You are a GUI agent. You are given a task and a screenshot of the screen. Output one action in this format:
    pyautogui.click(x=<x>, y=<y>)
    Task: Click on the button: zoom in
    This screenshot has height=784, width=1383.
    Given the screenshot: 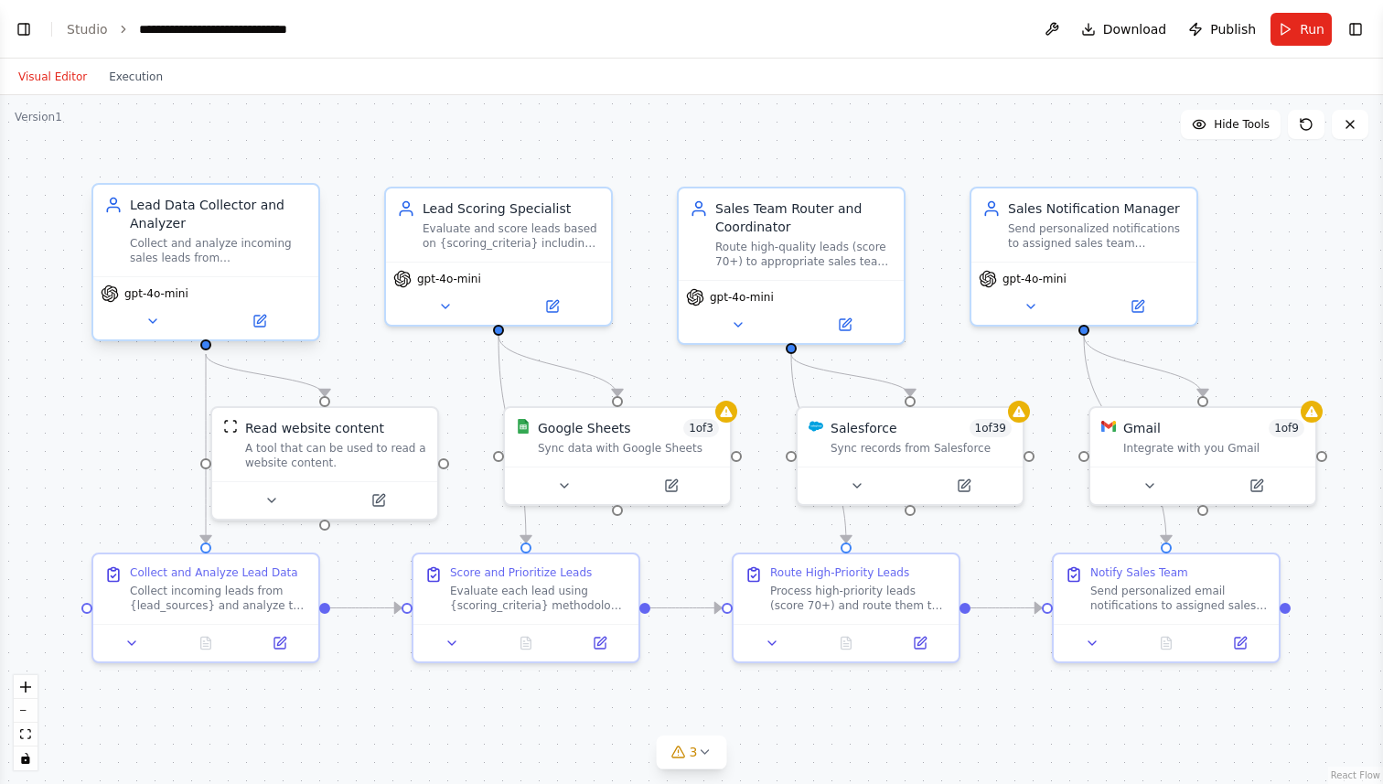 What is the action you would take?
    pyautogui.click(x=26, y=687)
    